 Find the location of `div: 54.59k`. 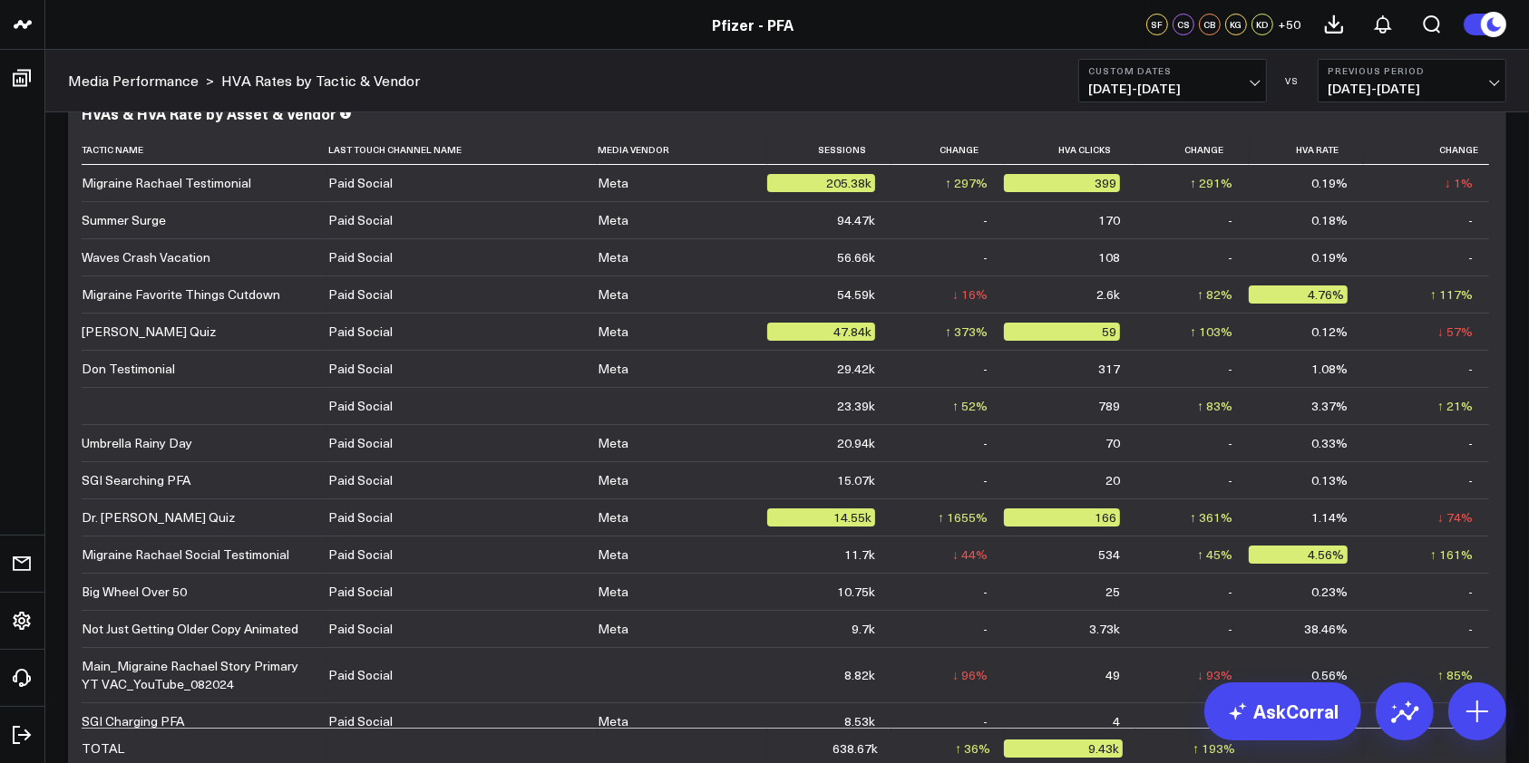

div: 54.59k is located at coordinates (856, 295).